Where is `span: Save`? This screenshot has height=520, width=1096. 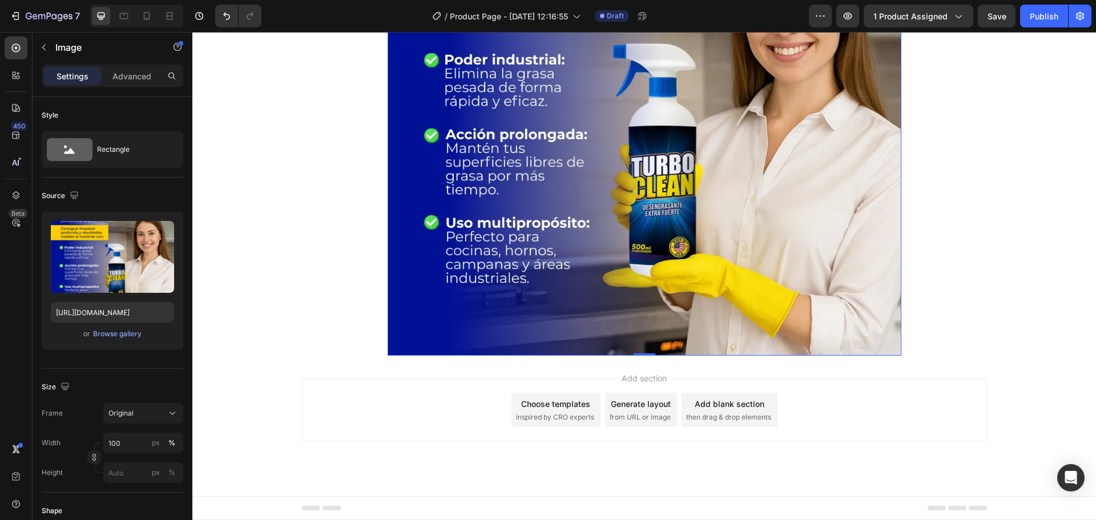 span: Save is located at coordinates (996, 16).